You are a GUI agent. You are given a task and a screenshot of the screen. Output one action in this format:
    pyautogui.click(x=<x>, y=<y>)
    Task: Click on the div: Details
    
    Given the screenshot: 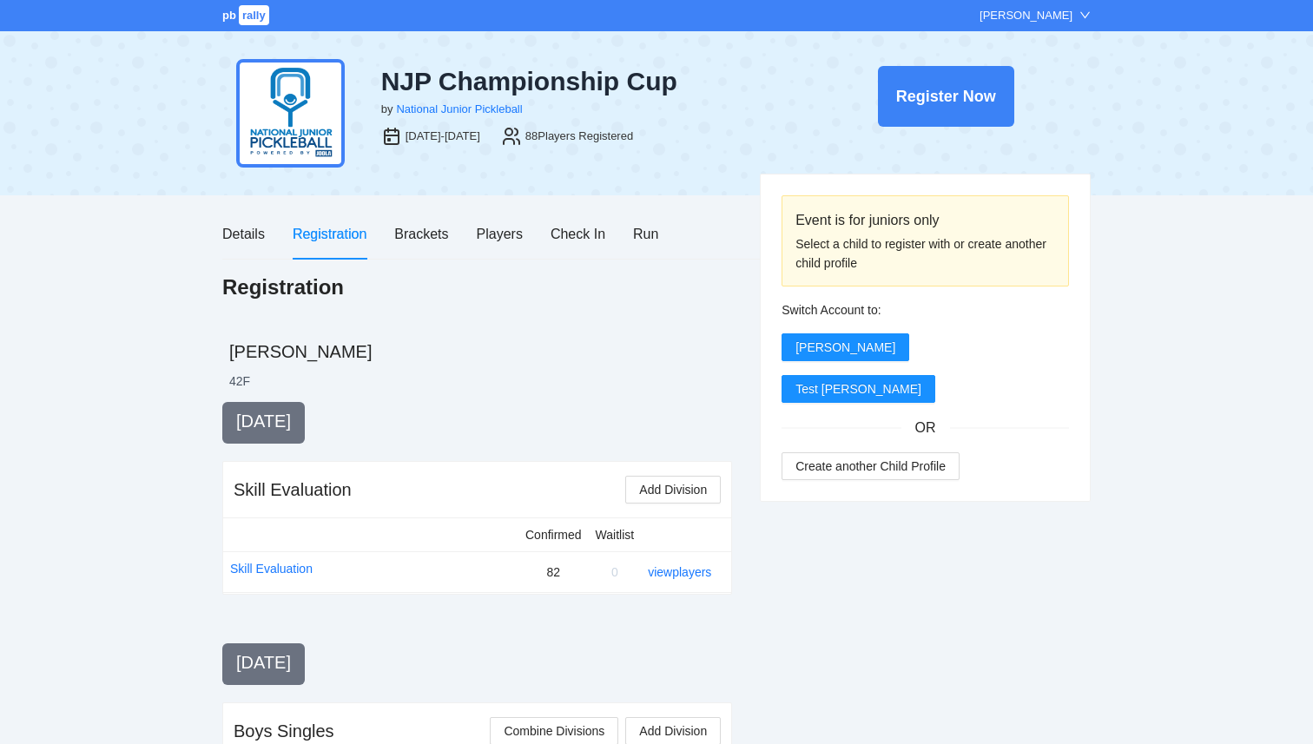 What is the action you would take?
    pyautogui.click(x=243, y=234)
    